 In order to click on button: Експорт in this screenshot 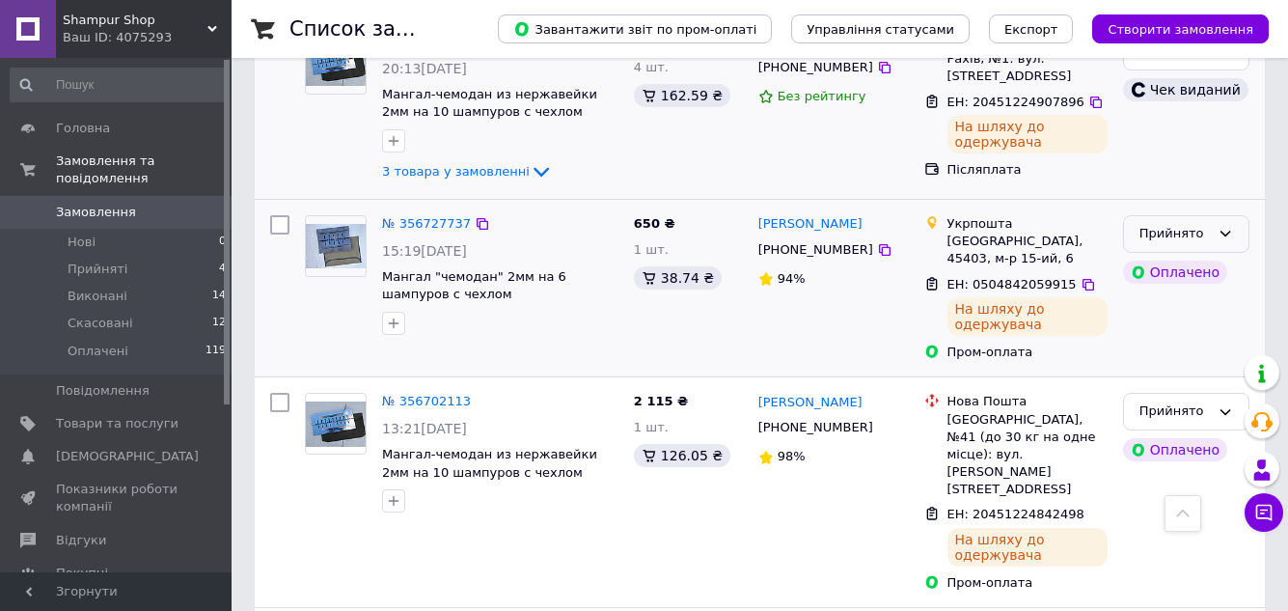, I will do `click(1032, 29)`.